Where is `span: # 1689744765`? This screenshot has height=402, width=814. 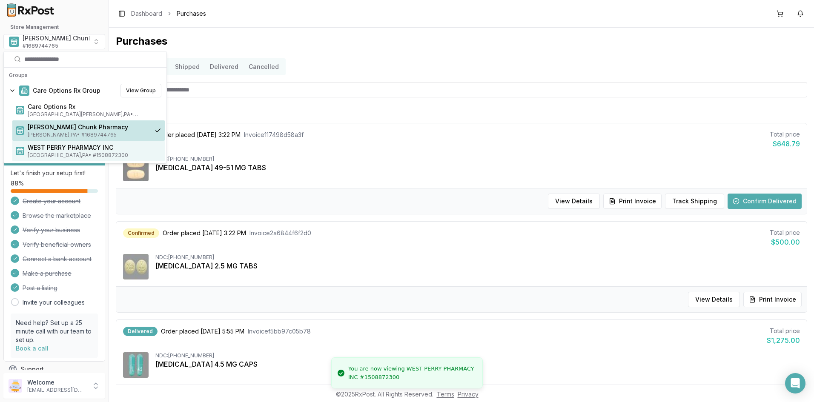
span: # 1689744765 is located at coordinates (40, 46).